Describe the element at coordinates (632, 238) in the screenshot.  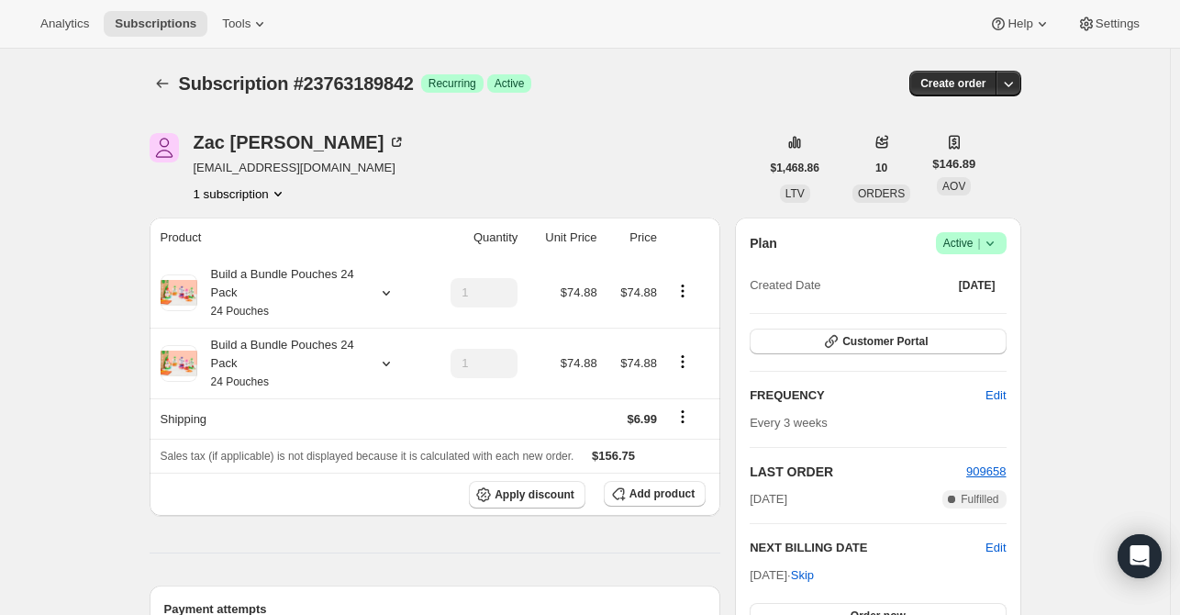
I see `th: Price` at that location.